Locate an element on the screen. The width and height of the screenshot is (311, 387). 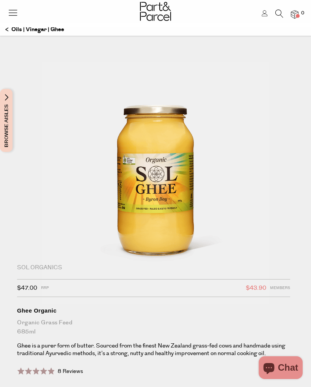
img: Part&Parcel is located at coordinates (156, 11).